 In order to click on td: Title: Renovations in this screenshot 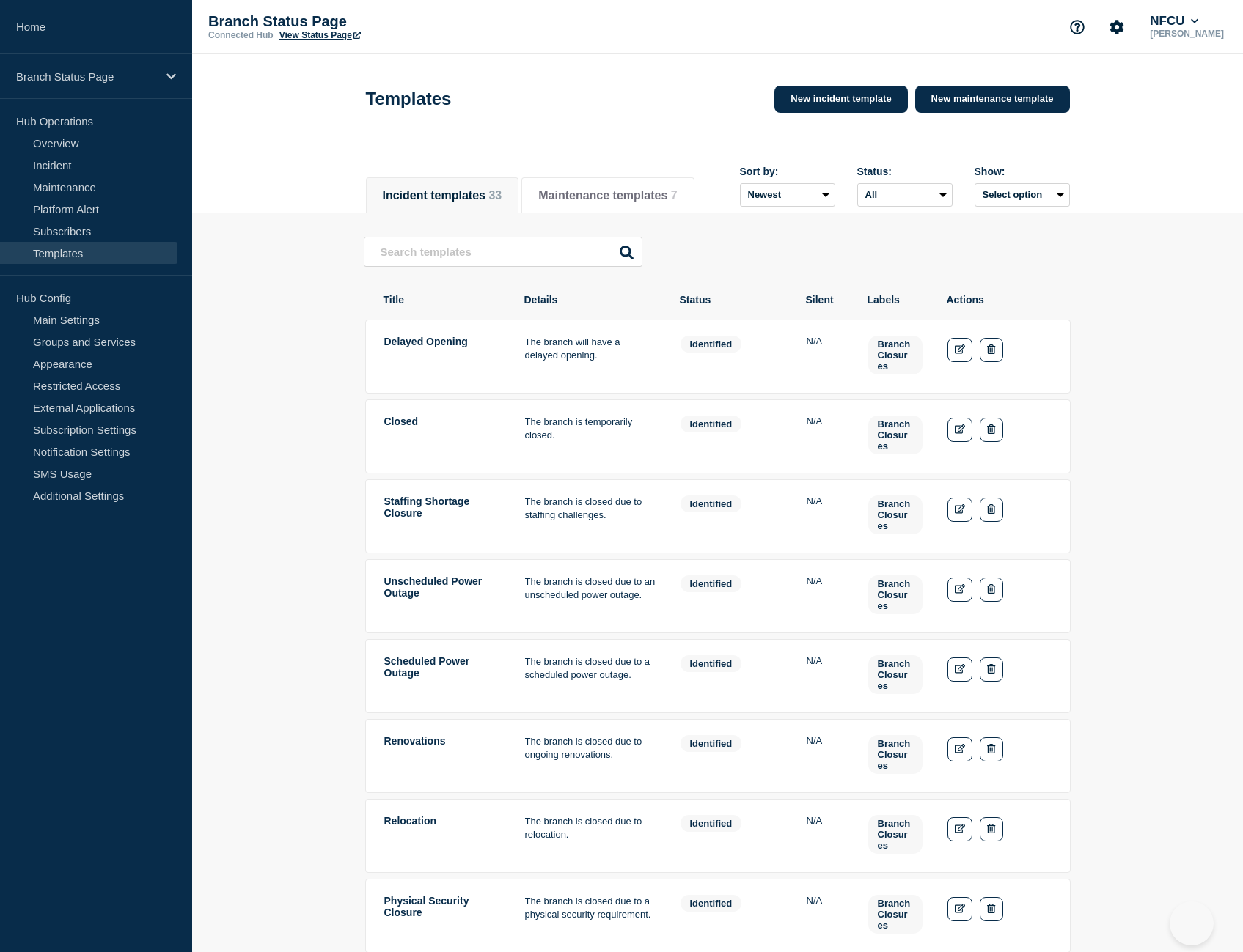, I will do `click(442, 756)`.